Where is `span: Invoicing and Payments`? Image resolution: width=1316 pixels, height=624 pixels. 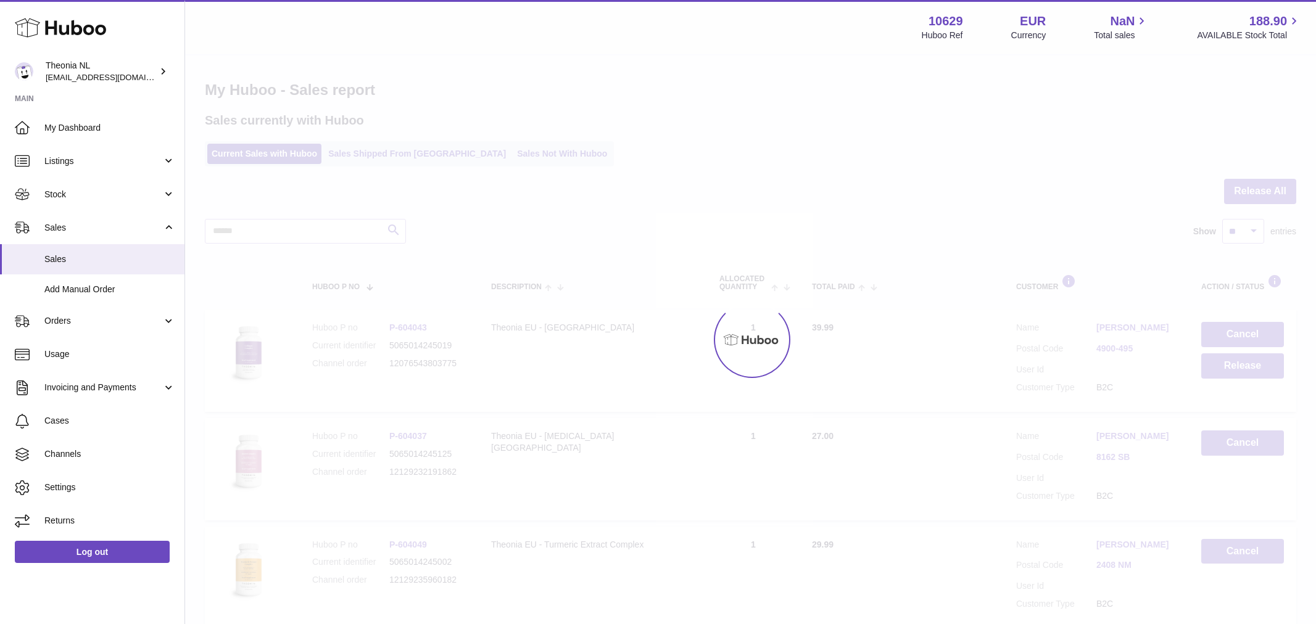
span: Invoicing and Payments is located at coordinates (103, 387).